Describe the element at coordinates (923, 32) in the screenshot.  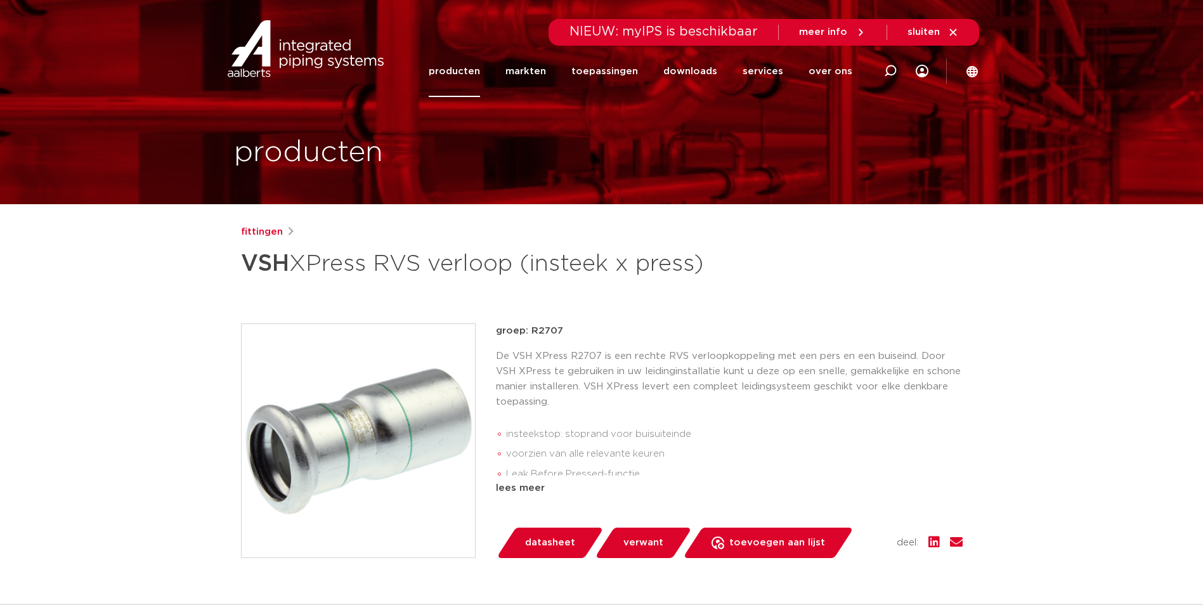
I see `span: sluiten` at that location.